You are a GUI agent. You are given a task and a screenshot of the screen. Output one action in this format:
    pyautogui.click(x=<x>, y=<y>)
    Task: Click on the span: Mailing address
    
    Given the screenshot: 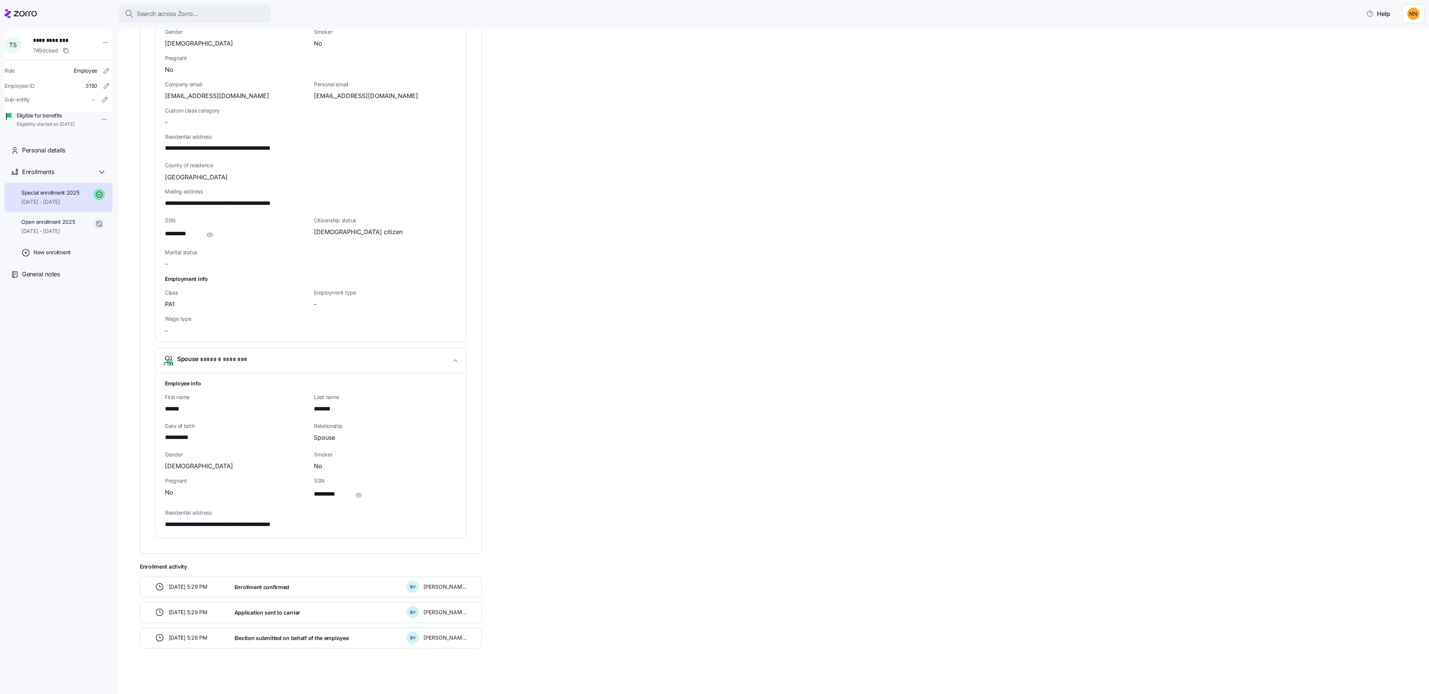 What is the action you would take?
    pyautogui.click(x=311, y=192)
    